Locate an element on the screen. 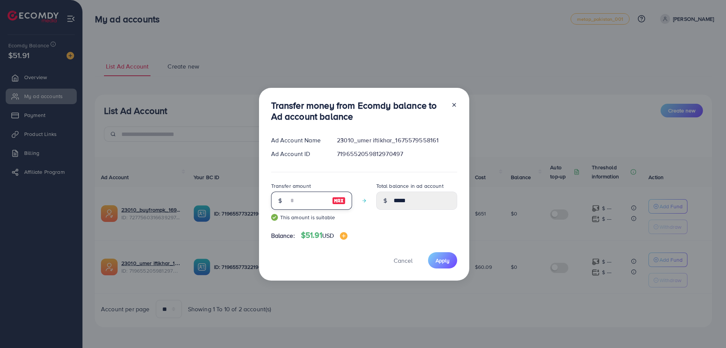 This screenshot has width=726, height=348. div: 23010_umer iftikhar_1675579558161 is located at coordinates (397, 140).